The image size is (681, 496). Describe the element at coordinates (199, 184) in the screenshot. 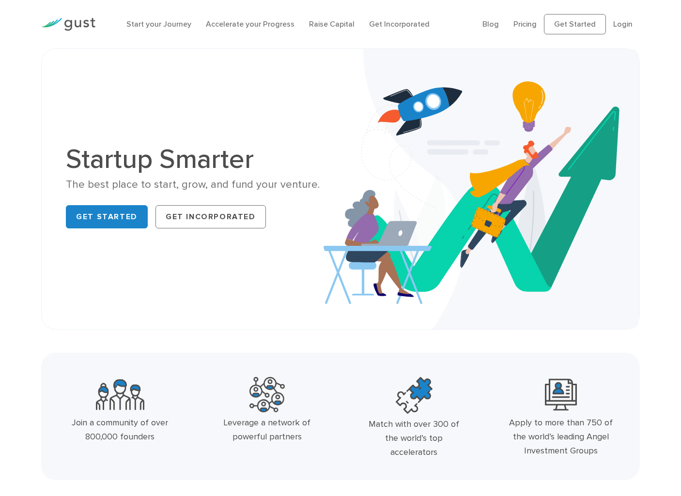

I see `div: The best place to start, grow, and fund your venture.` at that location.